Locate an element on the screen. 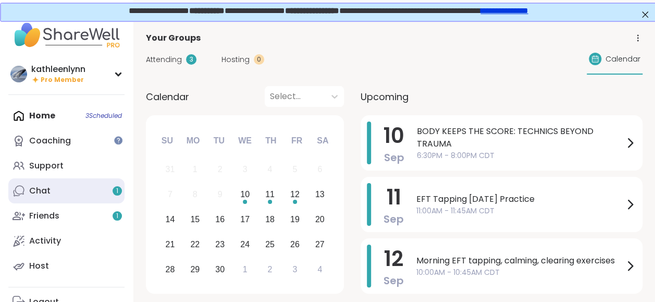 The height and width of the screenshot is (302, 655). div: 22 is located at coordinates (195, 244).